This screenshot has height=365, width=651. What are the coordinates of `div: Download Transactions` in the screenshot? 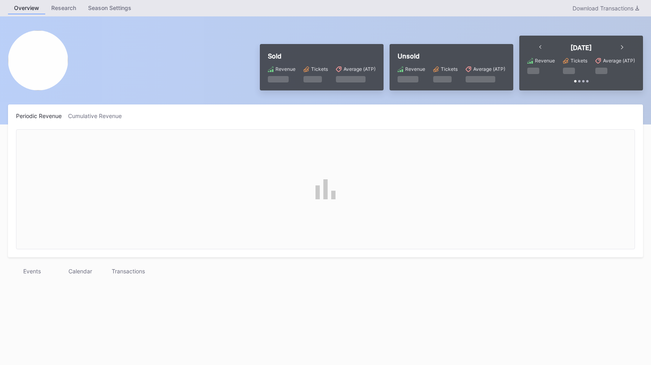 It's located at (606, 8).